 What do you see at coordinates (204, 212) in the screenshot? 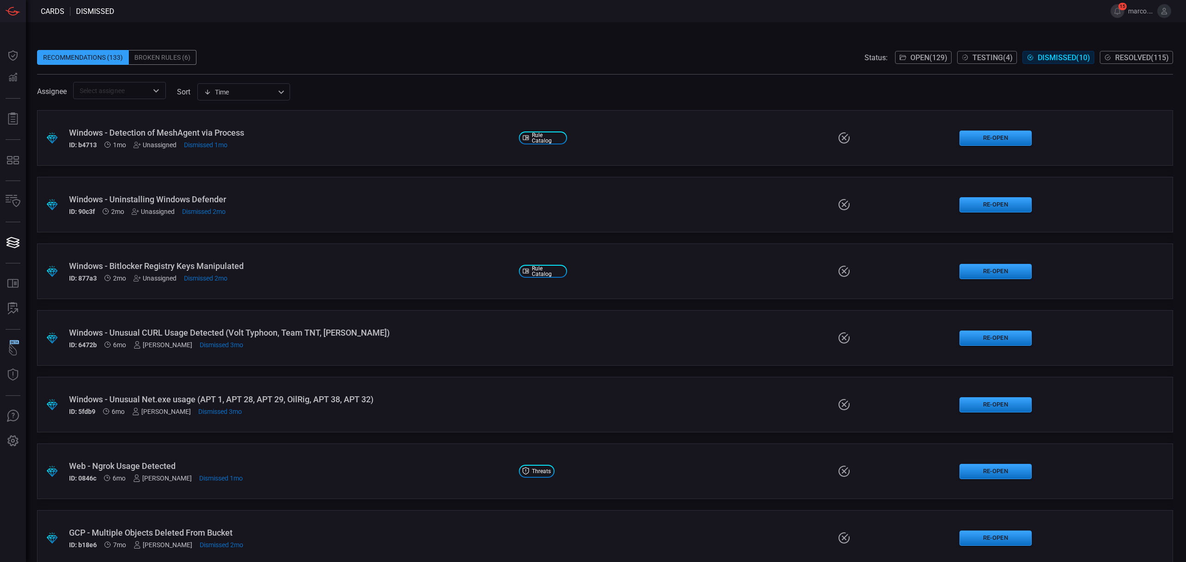
I see `span: Jul 08, 2025 12:50 PM` at bounding box center [204, 212].